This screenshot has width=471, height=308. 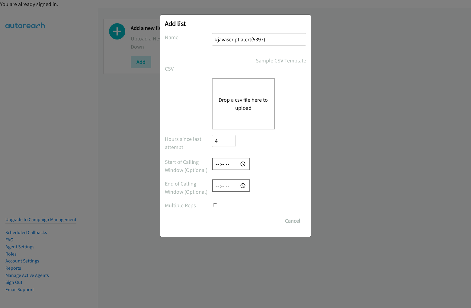 I want to click on a: Sample CSV Template, so click(x=281, y=60).